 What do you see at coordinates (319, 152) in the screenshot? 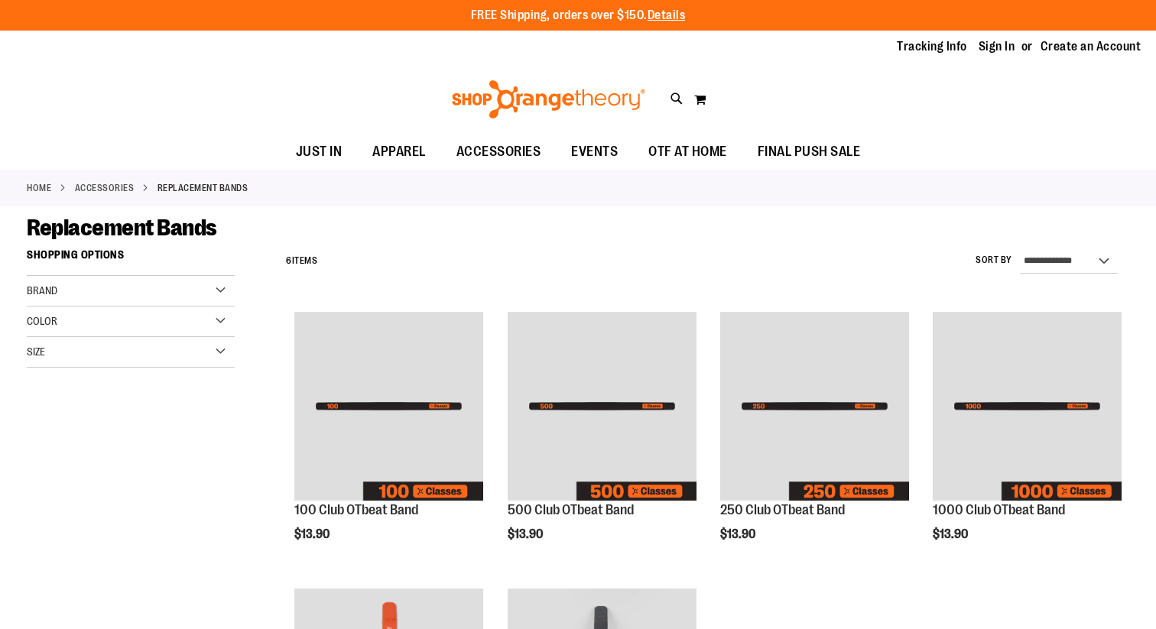
I see `a: JUST IN` at bounding box center [319, 152].